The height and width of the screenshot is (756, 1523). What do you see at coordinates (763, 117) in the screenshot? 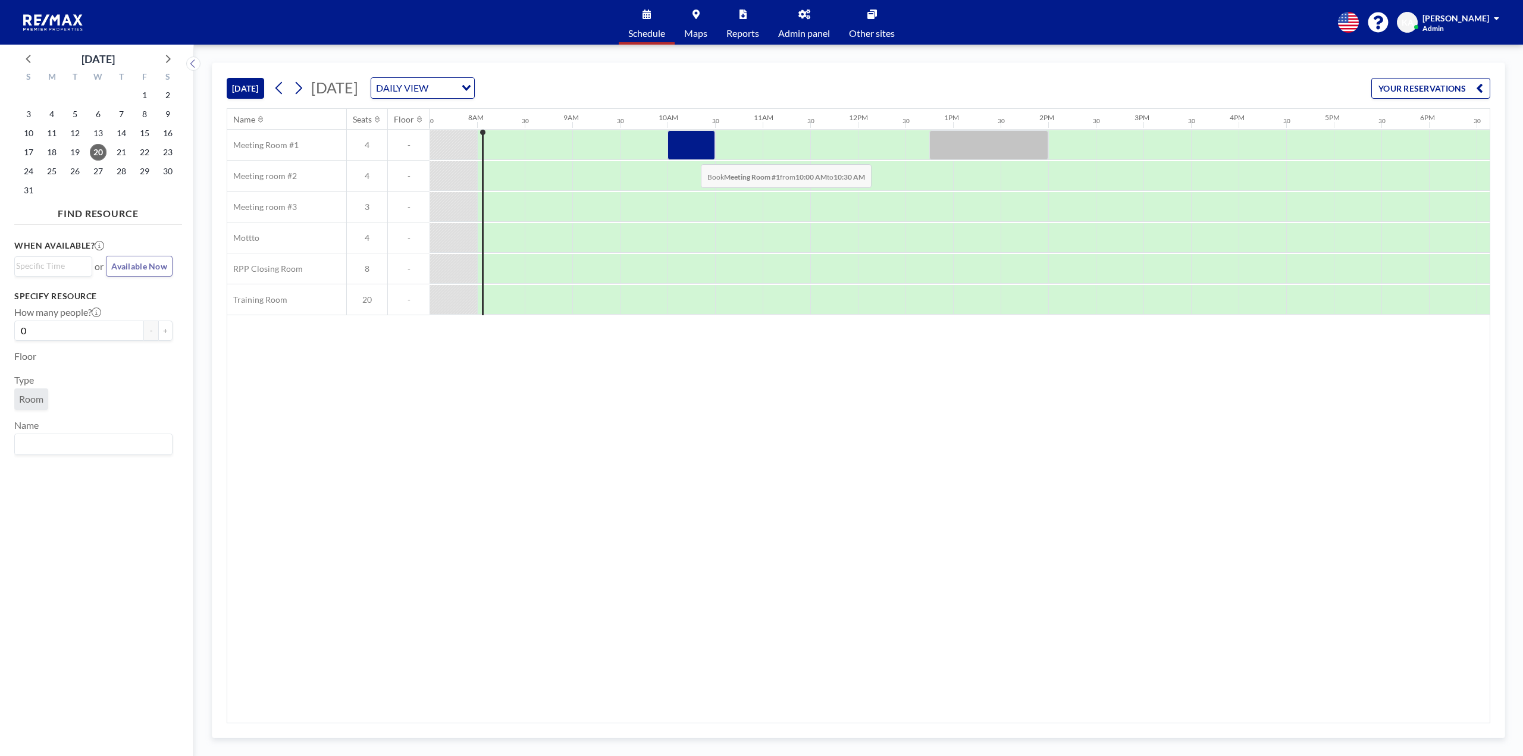
I see `div: 11AM` at bounding box center [763, 117].